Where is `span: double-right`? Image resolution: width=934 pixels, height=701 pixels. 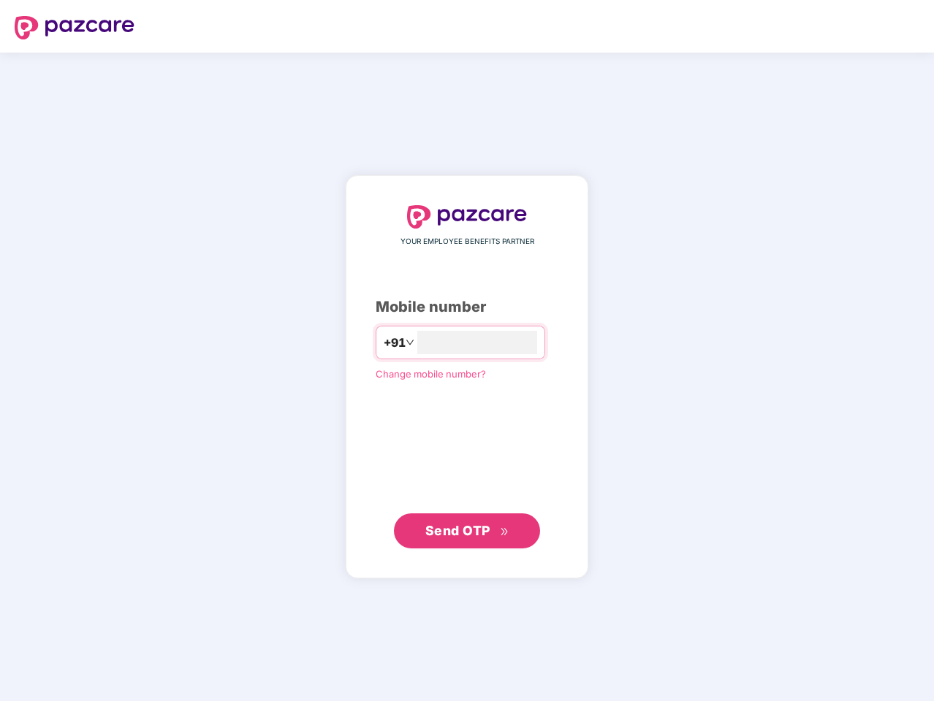 span: double-right is located at coordinates (504, 532).